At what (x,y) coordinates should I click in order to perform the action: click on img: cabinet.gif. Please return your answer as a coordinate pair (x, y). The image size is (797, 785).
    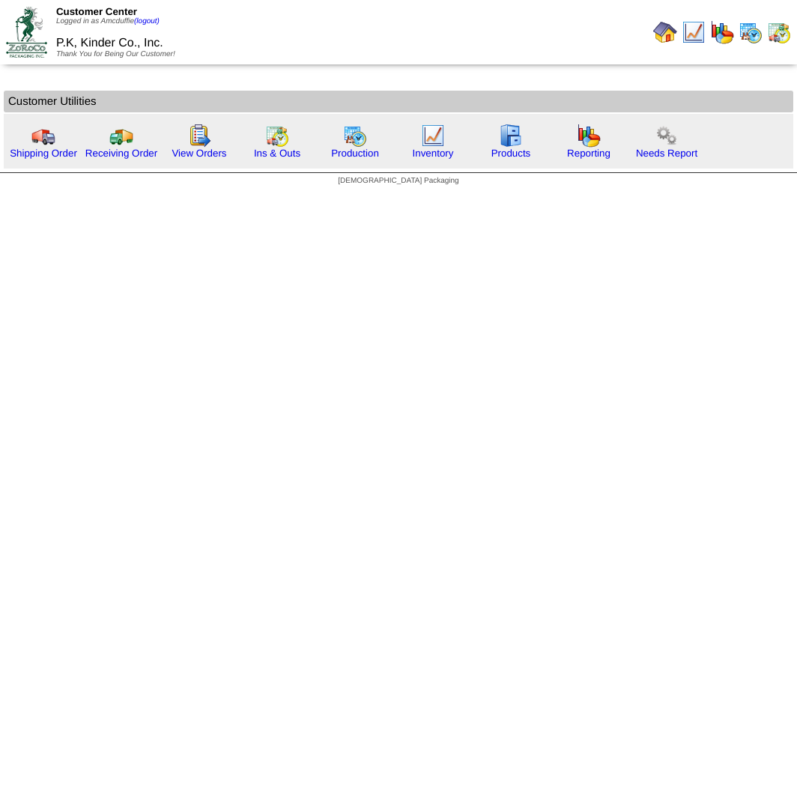
    Looking at the image, I should click on (511, 136).